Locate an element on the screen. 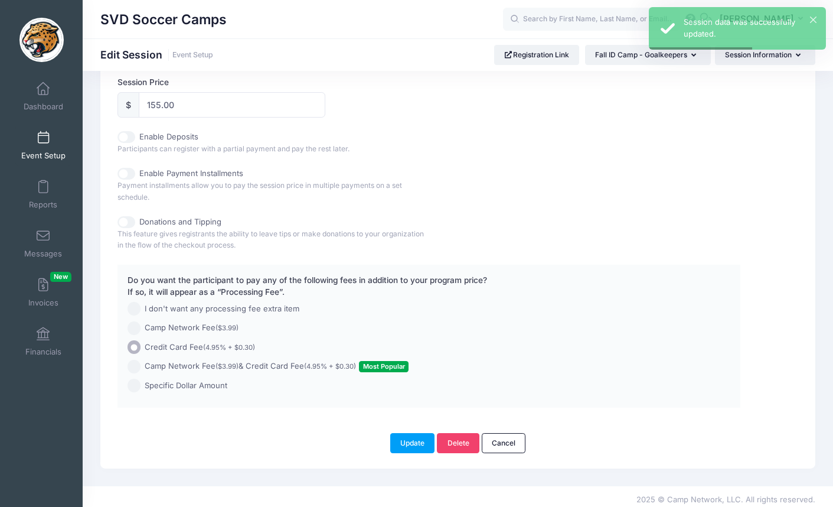 The width and height of the screenshot is (833, 507). span: New is located at coordinates (61, 276).